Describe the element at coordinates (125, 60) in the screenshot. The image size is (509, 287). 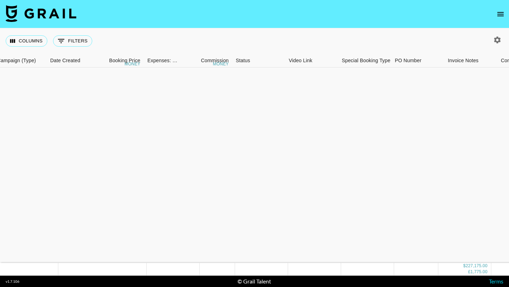
I see `div: Booking Price` at that location.